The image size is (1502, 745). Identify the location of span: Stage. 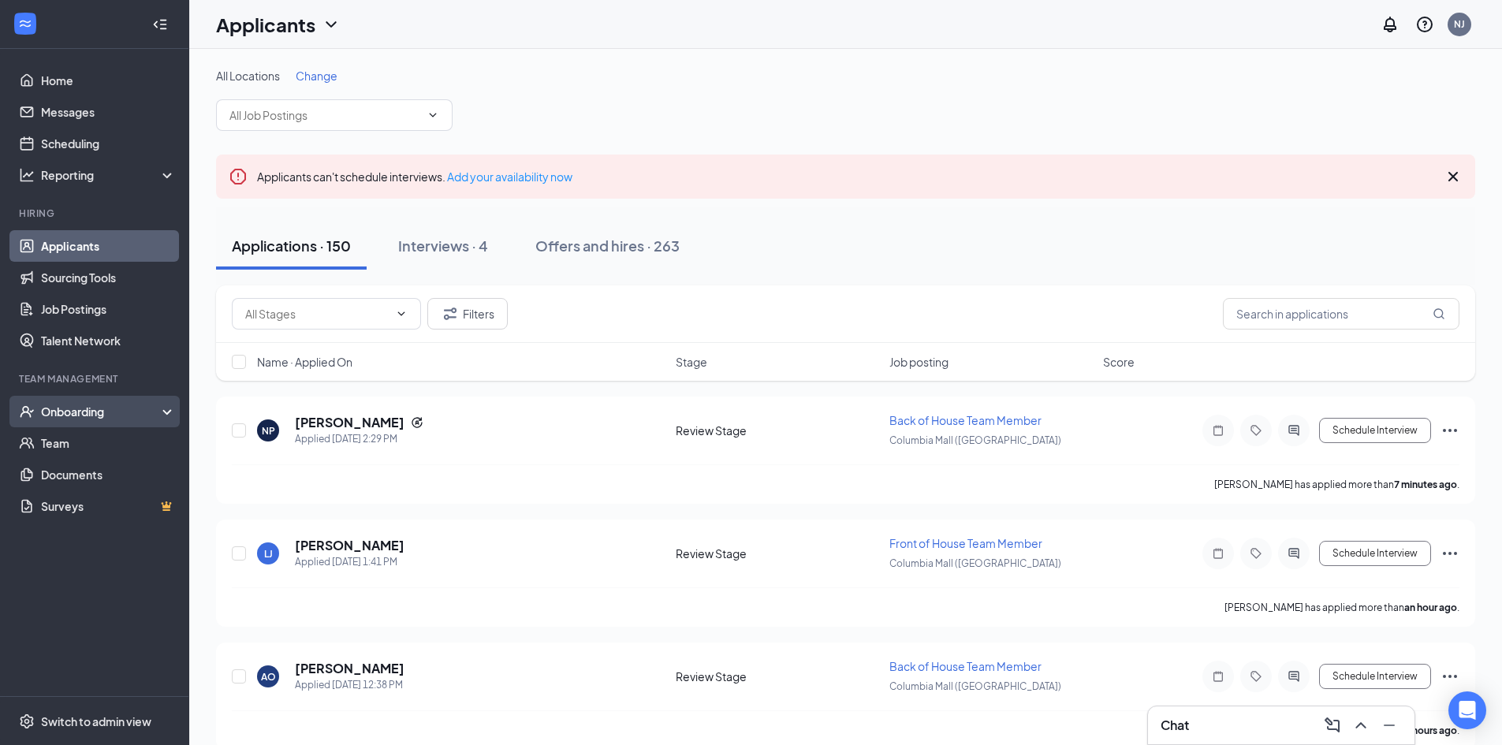
(692, 362).